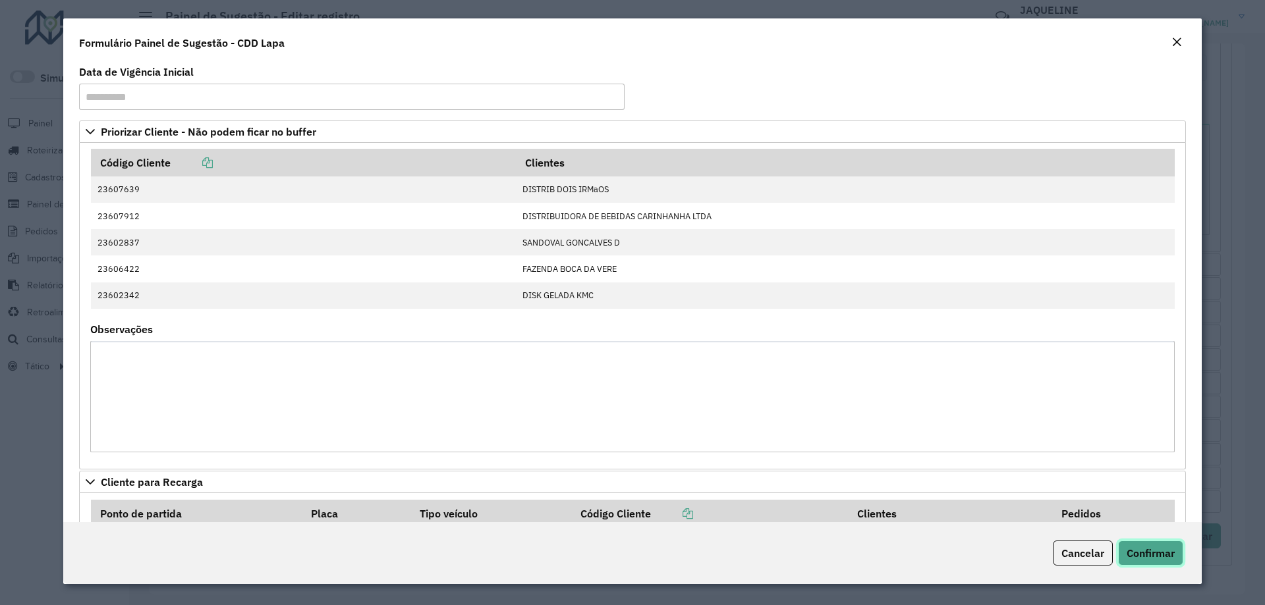 This screenshot has height=605, width=1265. I want to click on div: Priorizar Cliente - Não podem ficar no buffer, so click(632, 306).